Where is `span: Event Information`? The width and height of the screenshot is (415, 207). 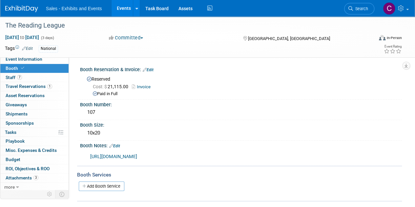 span: Event Information is located at coordinates (24, 59).